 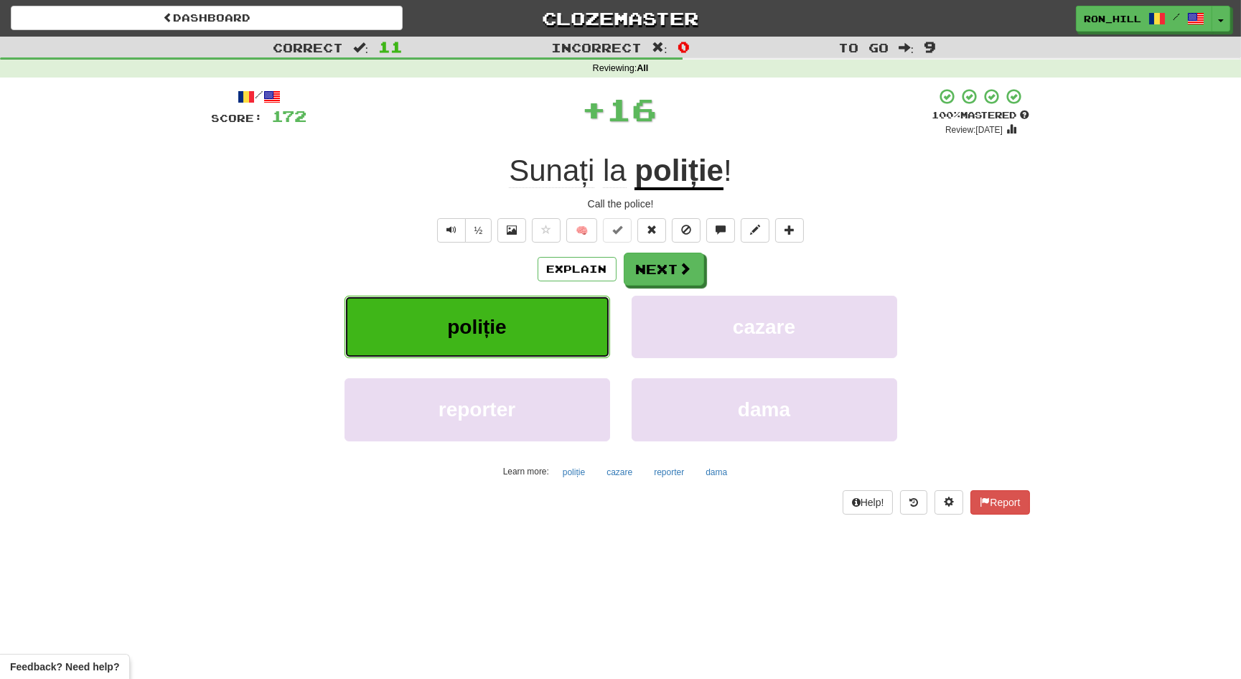 I want to click on button: Favorite sentence (alt+f), so click(x=546, y=230).